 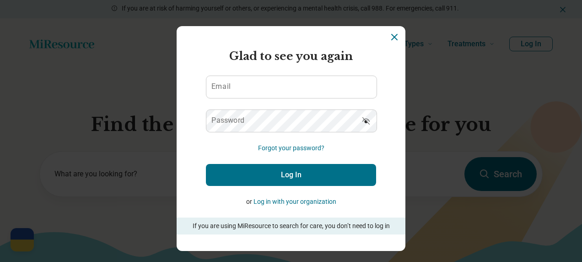 I want to click on section: Login Dialog, so click(x=291, y=138).